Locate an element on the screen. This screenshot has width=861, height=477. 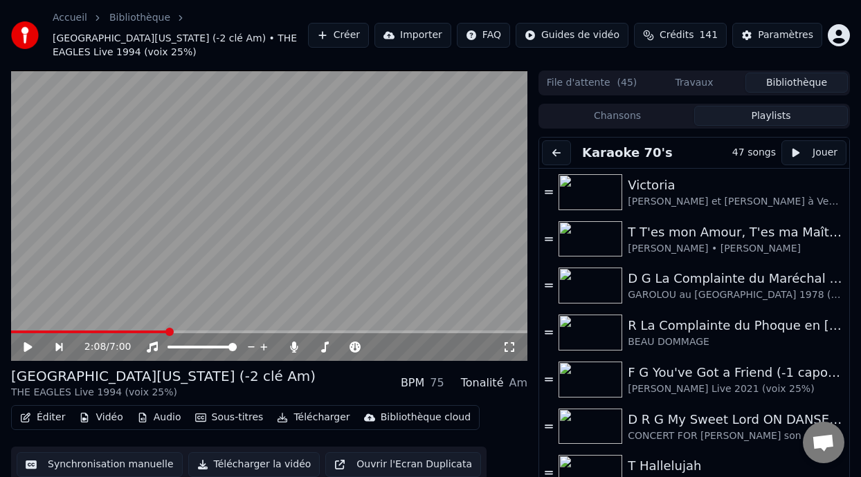
div: 75 is located at coordinates (437, 383).